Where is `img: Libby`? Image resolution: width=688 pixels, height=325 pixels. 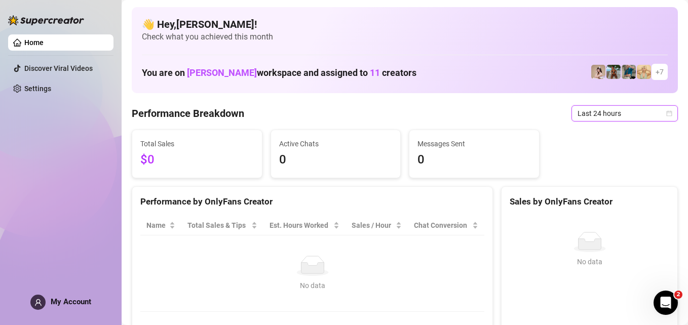 img: Libby is located at coordinates (614, 72).